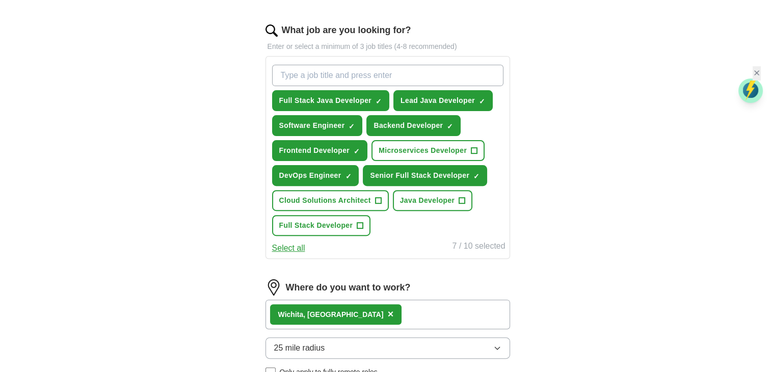 The width and height of the screenshot is (775, 372). Describe the element at coordinates (422, 150) in the screenshot. I see `span: Microservices Developer` at that location.